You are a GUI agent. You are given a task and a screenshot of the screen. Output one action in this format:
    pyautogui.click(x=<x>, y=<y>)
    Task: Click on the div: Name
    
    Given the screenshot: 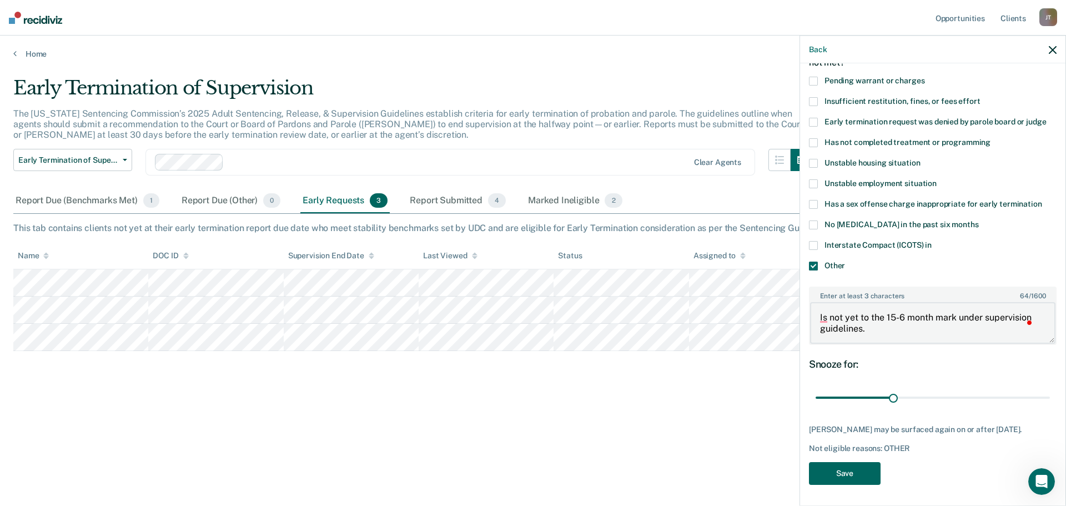 What is the action you would take?
    pyautogui.click(x=33, y=255)
    